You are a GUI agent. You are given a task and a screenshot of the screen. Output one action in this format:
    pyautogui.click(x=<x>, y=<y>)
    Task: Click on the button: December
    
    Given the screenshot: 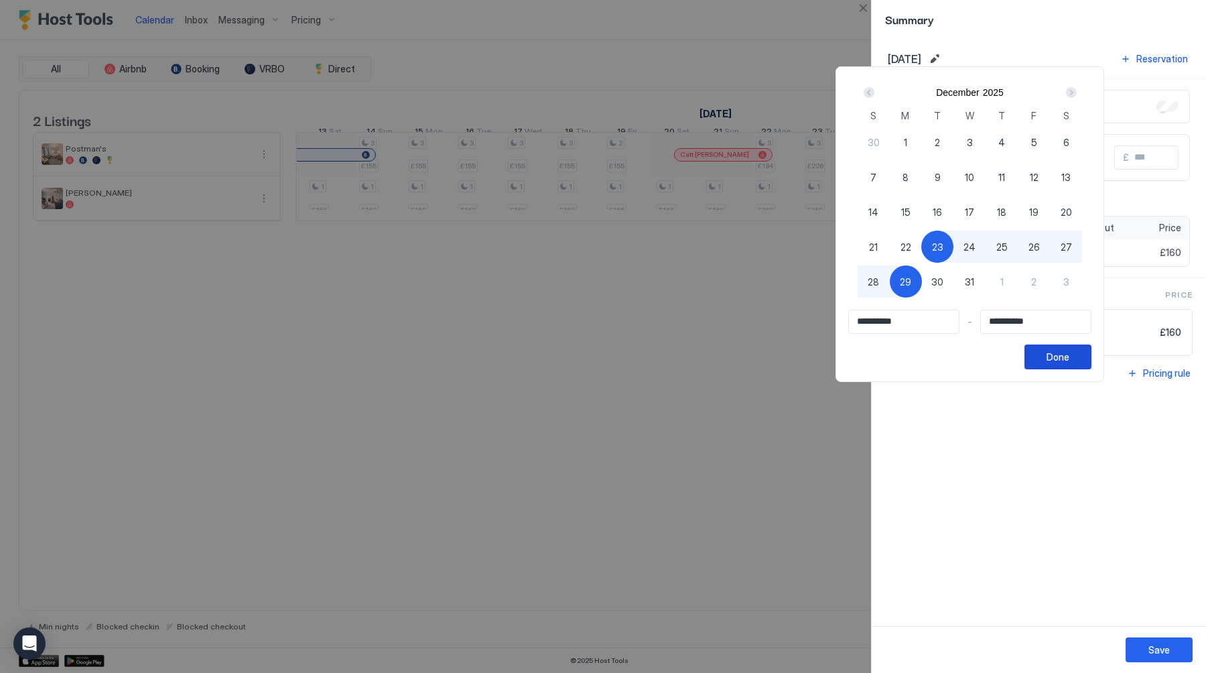 What is the action you would take?
    pyautogui.click(x=958, y=92)
    